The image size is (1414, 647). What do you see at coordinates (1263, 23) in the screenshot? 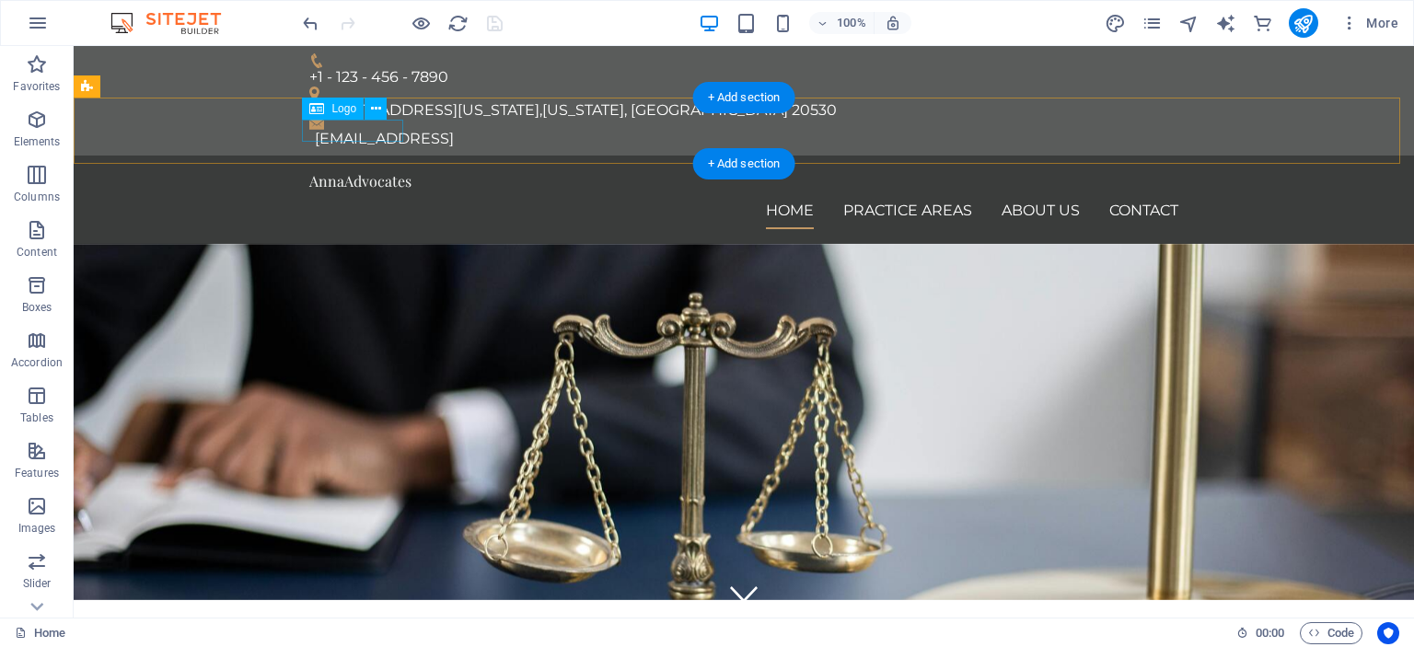
I see `button: commerce` at bounding box center [1263, 23].